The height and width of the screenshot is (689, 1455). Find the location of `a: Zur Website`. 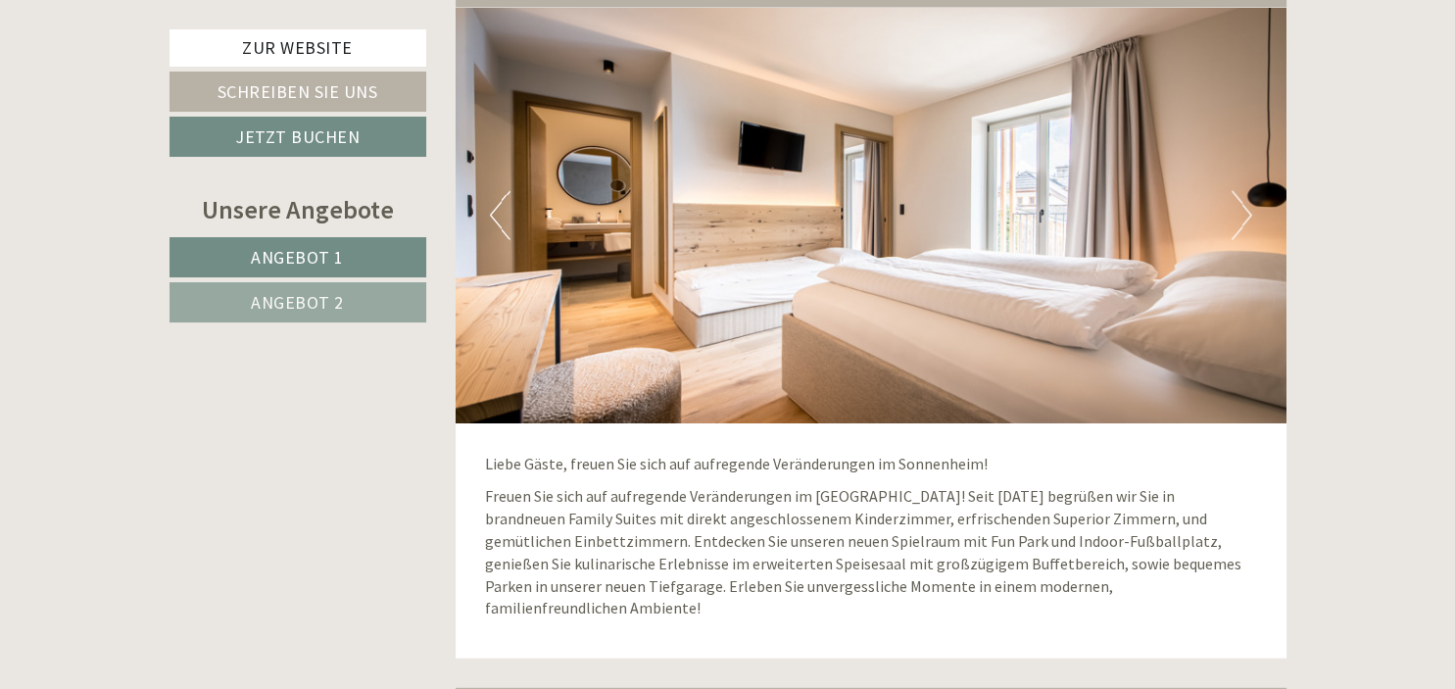

a: Zur Website is located at coordinates (298, 48).